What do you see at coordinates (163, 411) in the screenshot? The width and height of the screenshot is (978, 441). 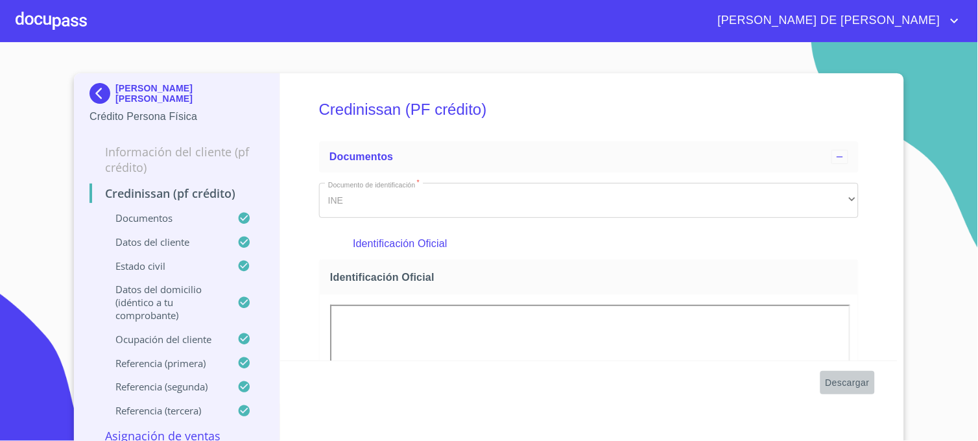 I see `p: Referencia (tercera)` at bounding box center [163, 411].